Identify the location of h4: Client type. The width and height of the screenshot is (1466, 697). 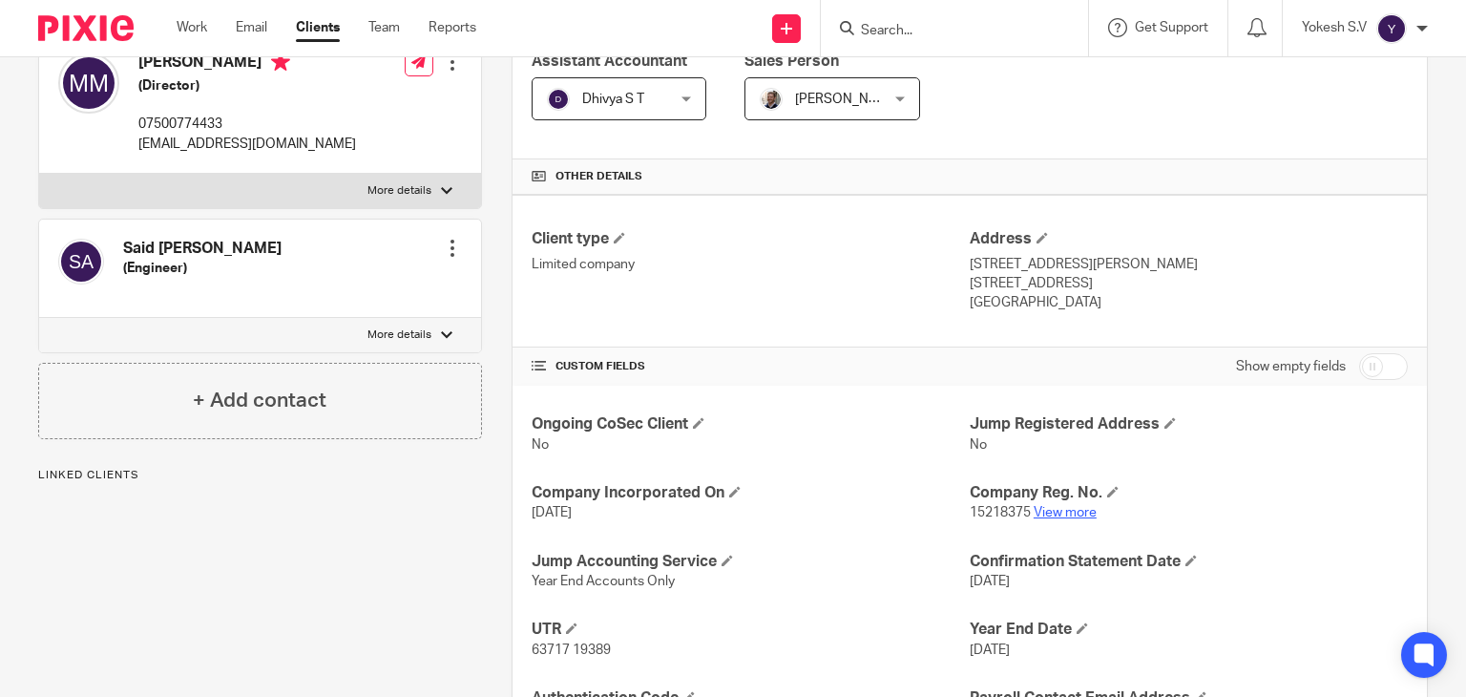
(750, 239).